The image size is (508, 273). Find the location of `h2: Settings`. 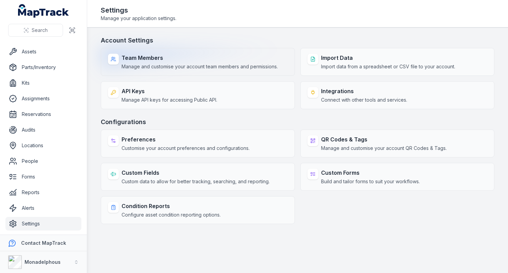

h2: Settings is located at coordinates (139, 10).